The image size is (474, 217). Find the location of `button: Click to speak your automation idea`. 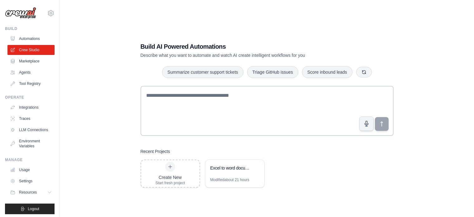

button: Click to speak your automation idea is located at coordinates (367, 123).